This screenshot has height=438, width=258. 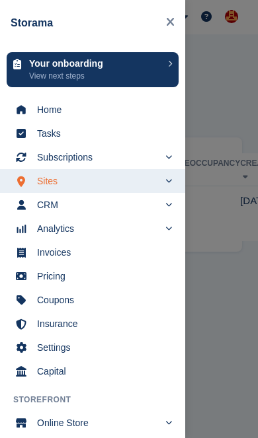 I want to click on p: Your onboarding, so click(x=95, y=63).